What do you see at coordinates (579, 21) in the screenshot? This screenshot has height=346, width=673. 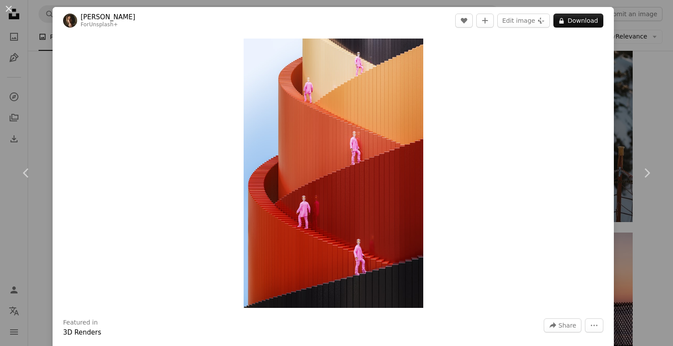 I see `button: Download` at bounding box center [579, 21].